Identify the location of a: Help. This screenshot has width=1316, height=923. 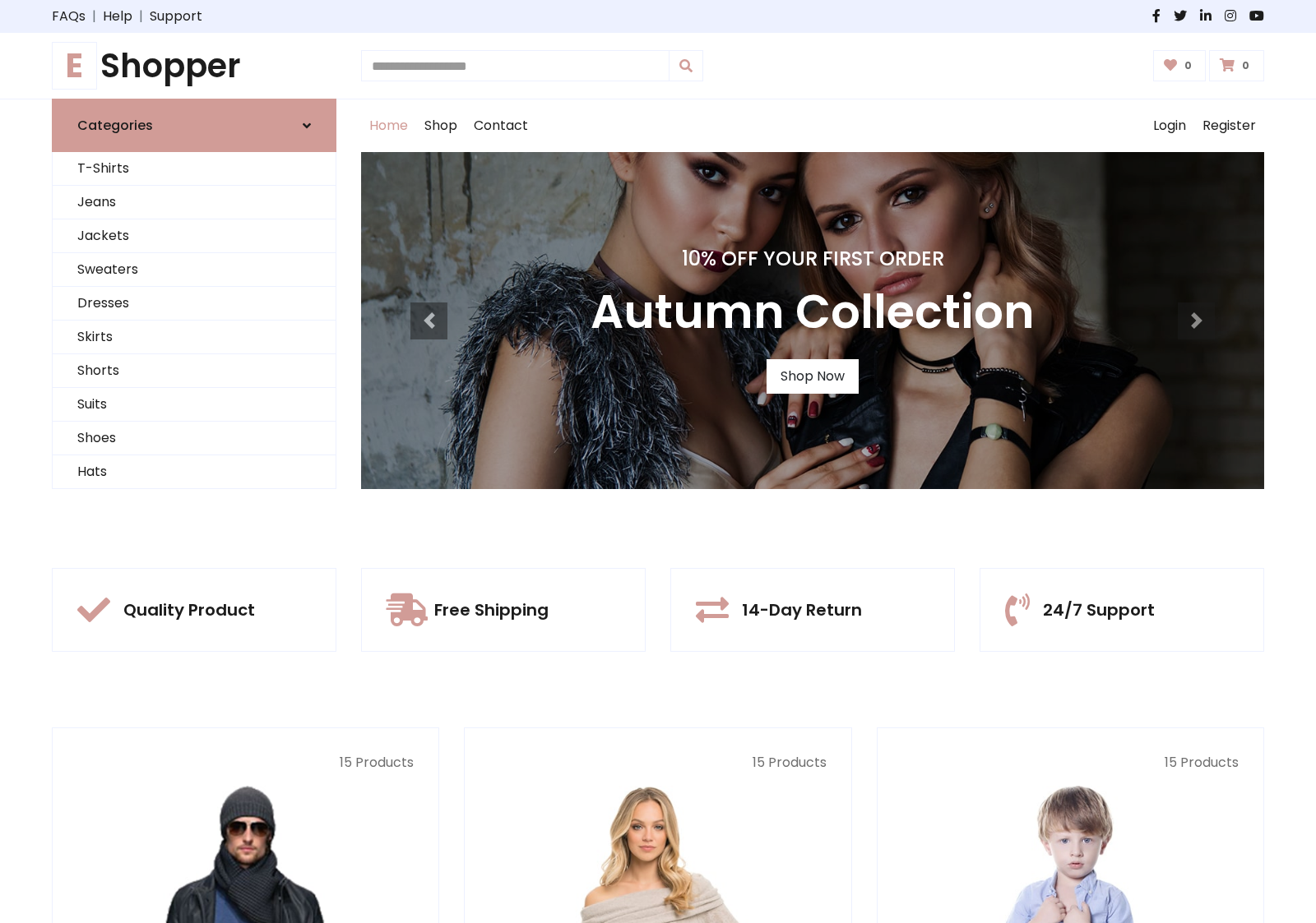
(118, 16).